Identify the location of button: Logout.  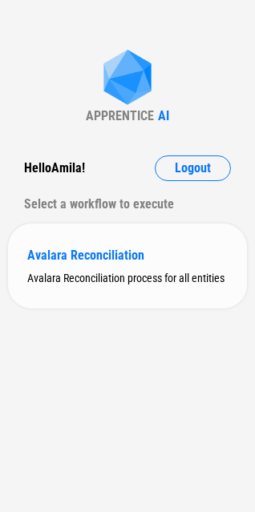
(192, 168).